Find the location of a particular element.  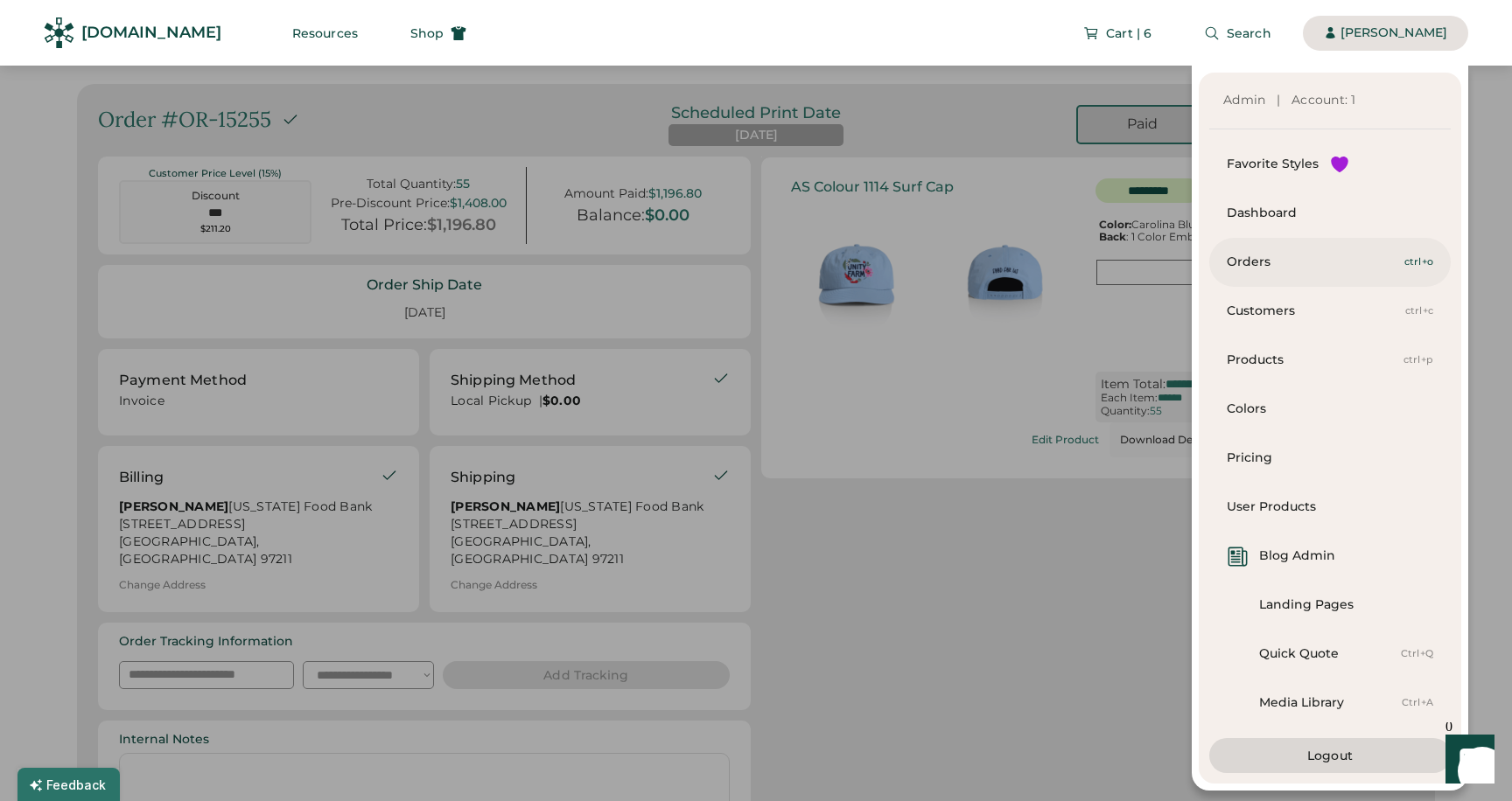

button: Logout is located at coordinates (1329, 756).